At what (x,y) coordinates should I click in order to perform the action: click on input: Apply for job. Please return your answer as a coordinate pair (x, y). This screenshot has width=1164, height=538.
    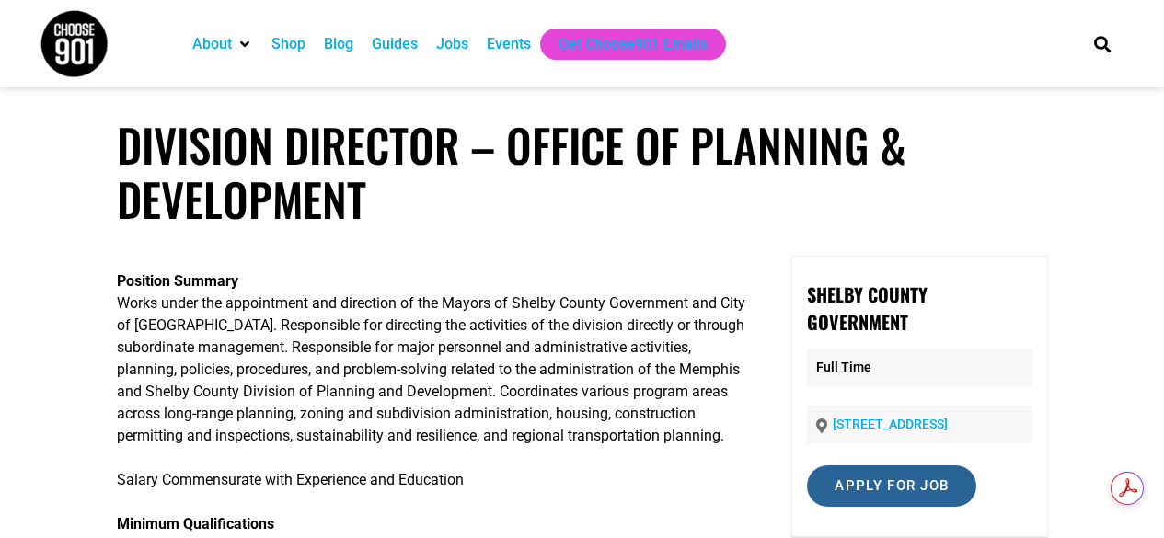
    Looking at the image, I should click on (891, 486).